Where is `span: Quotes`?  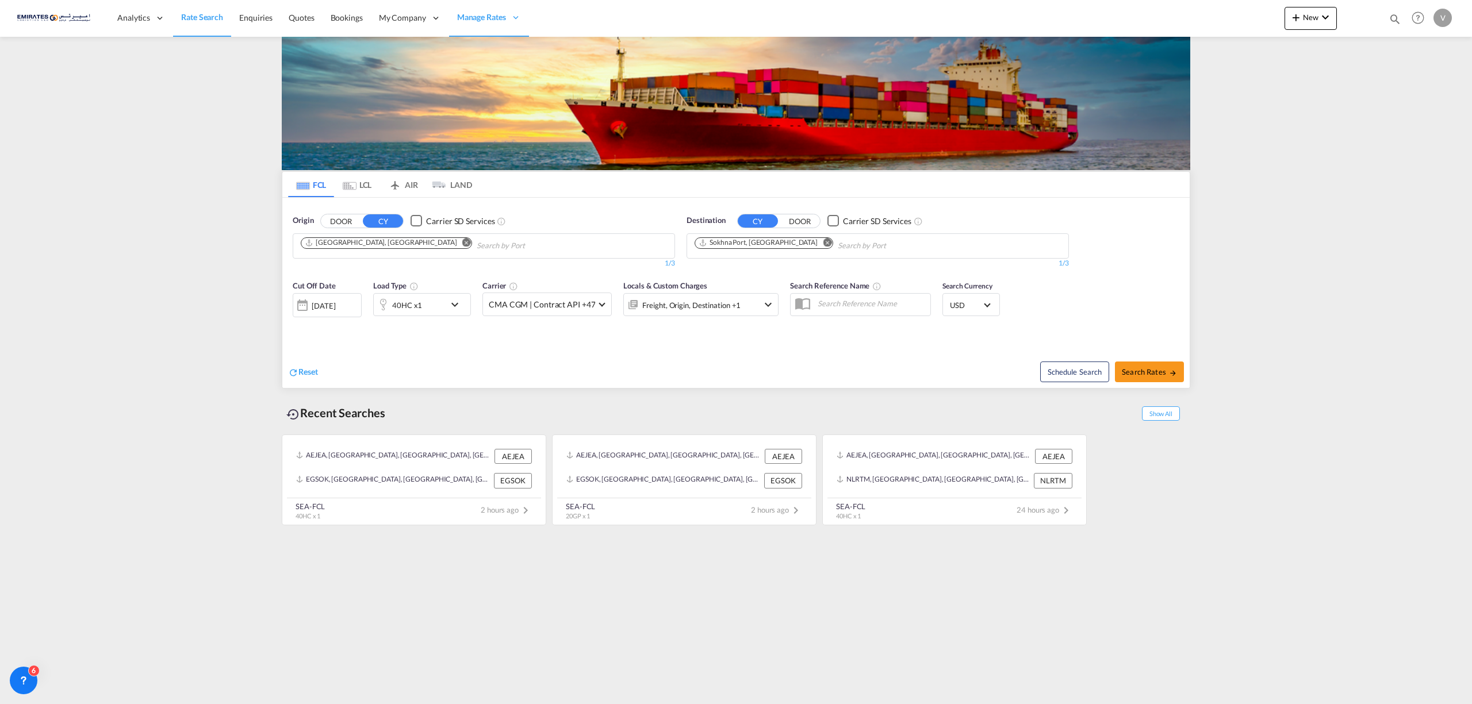 span: Quotes is located at coordinates (301, 17).